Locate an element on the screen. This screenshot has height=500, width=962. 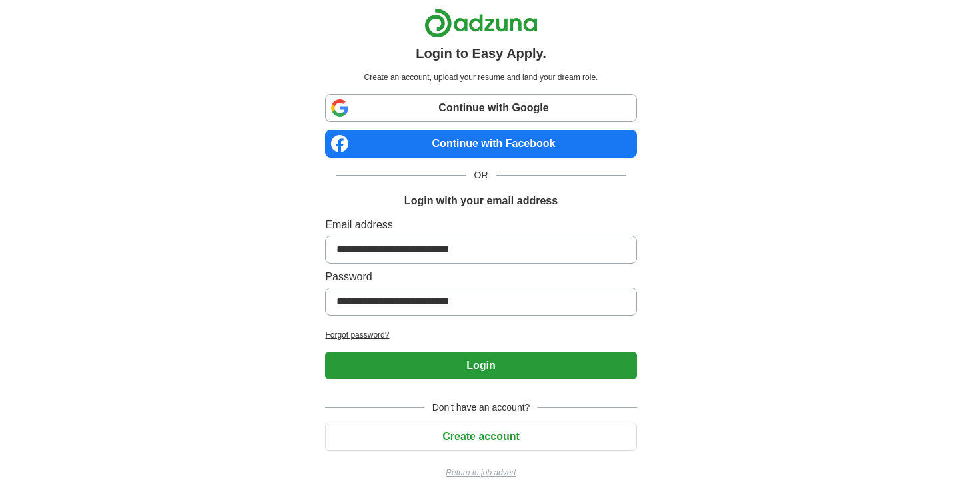
label: Email address is located at coordinates (480, 225).